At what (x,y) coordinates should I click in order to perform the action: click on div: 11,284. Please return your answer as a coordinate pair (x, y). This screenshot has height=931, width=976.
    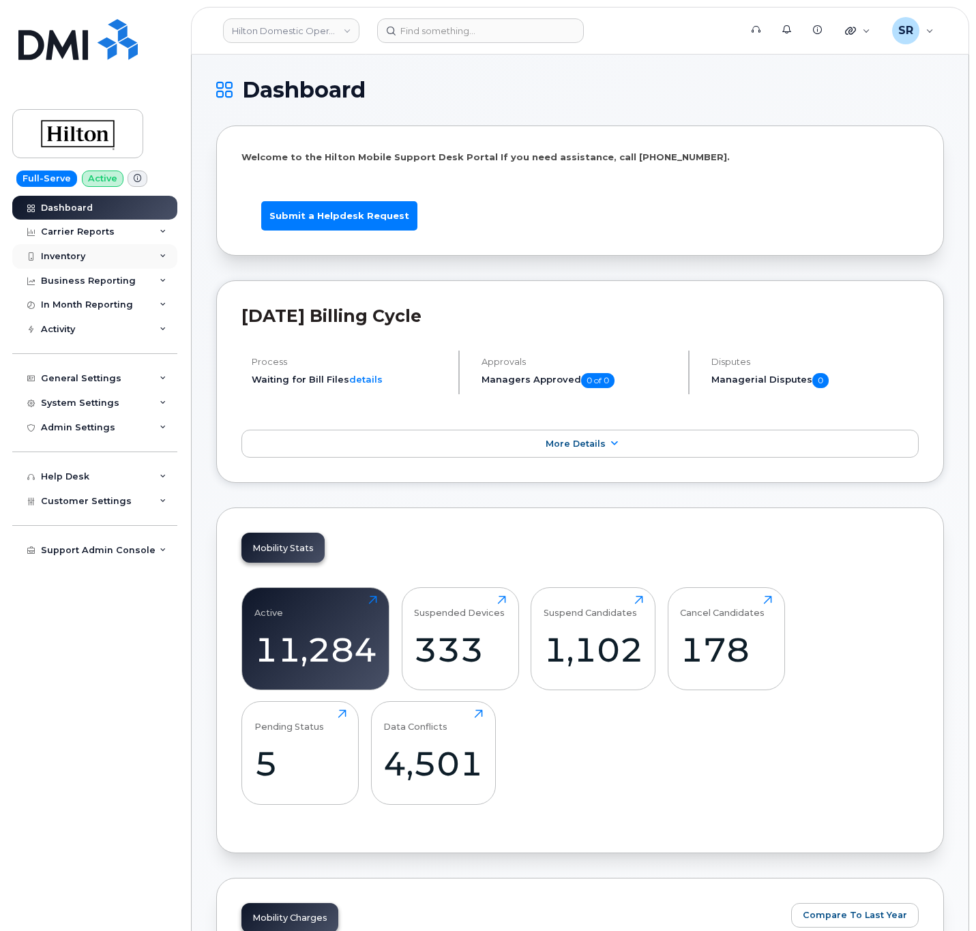
    Looking at the image, I should click on (316, 649).